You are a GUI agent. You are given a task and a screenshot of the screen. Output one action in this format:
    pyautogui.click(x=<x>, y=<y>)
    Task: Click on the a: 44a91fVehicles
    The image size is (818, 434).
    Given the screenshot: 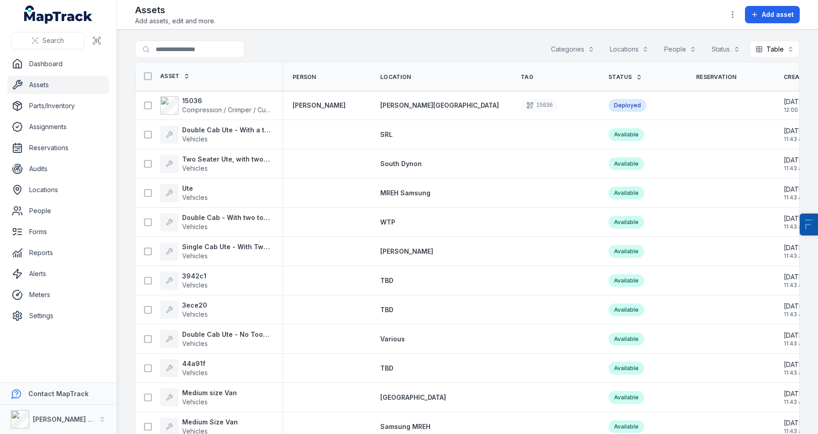 What is the action you would take?
    pyautogui.click(x=184, y=368)
    